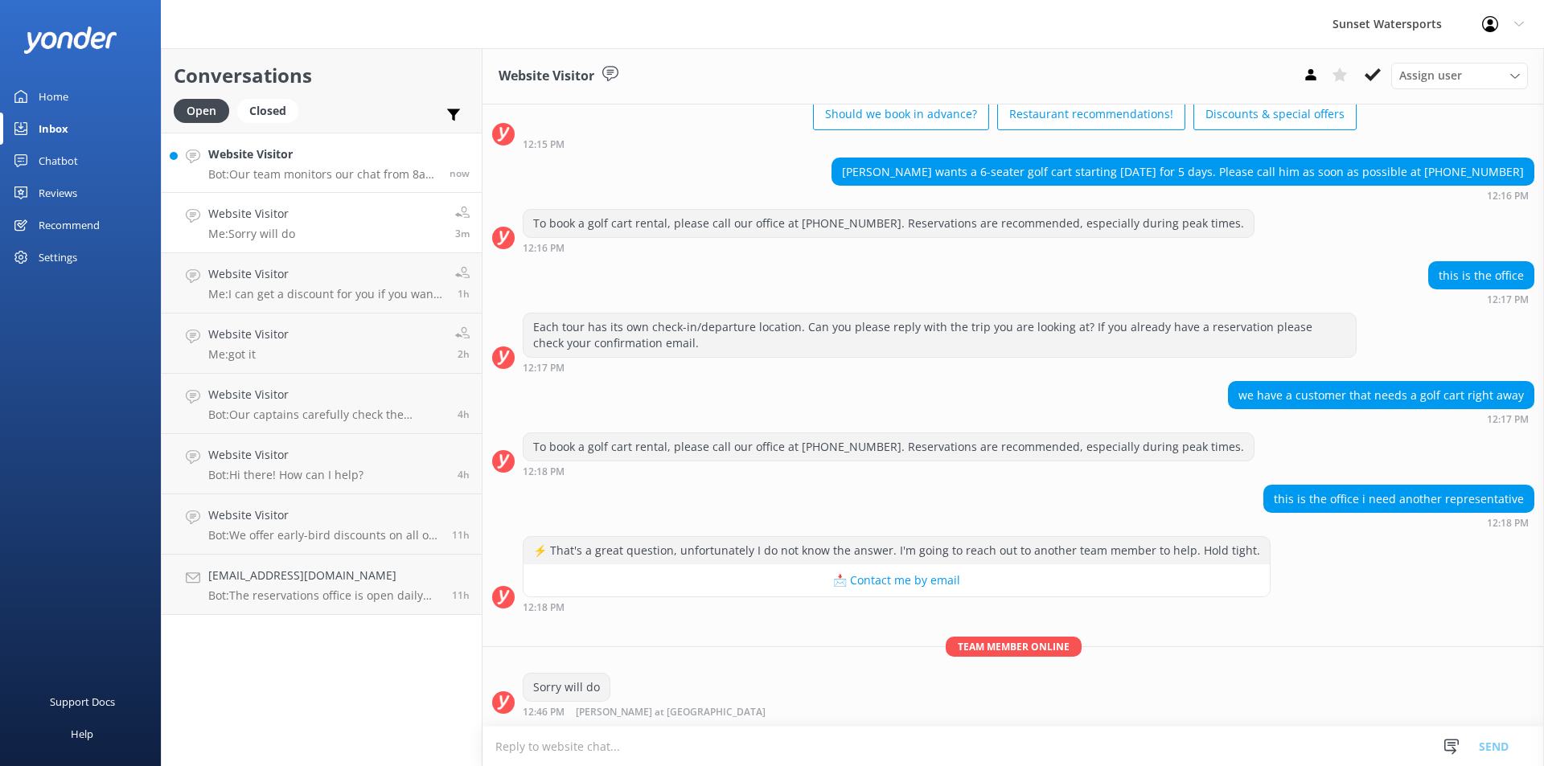 This screenshot has height=766, width=1544. I want to click on span: 09:13am 10-Aug-2025 (UTC -05:00) America/Cancun, so click(463, 354).